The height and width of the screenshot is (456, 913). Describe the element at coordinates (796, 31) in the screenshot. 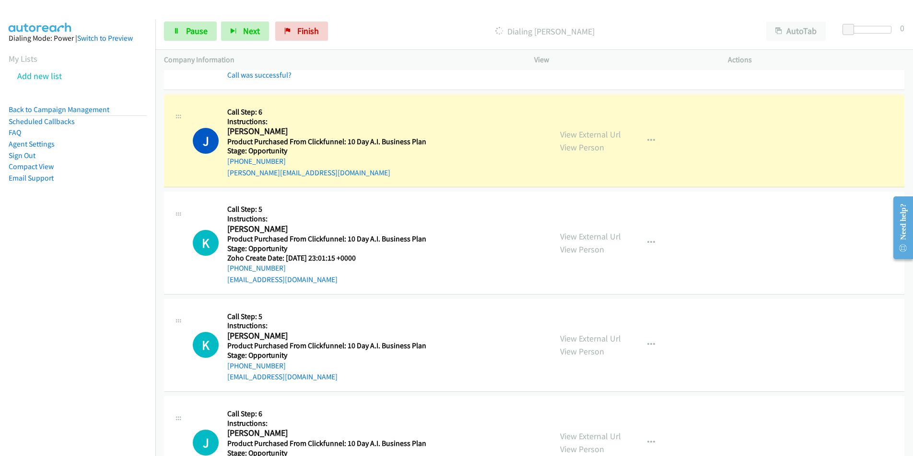

I see `button: AutoTab` at that location.